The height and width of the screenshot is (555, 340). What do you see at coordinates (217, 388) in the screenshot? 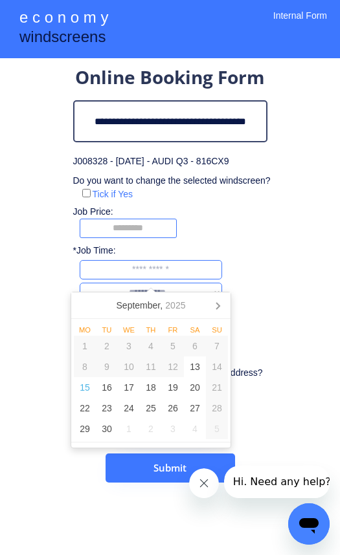
I see `div: 21` at bounding box center [217, 388].